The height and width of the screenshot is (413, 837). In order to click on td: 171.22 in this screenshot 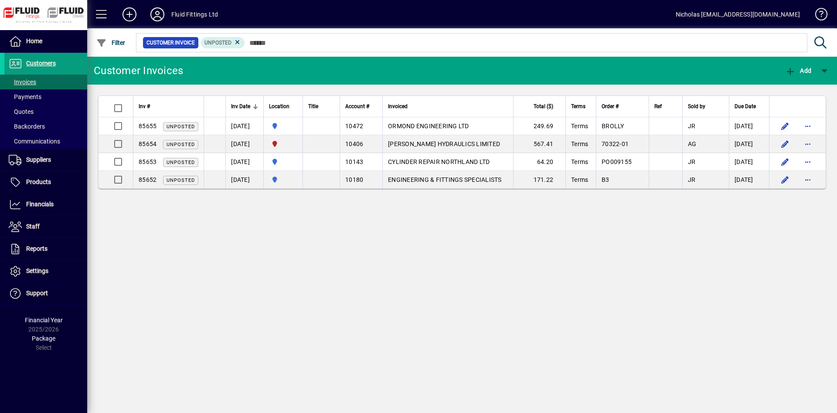, I will do `click(539, 180)`.